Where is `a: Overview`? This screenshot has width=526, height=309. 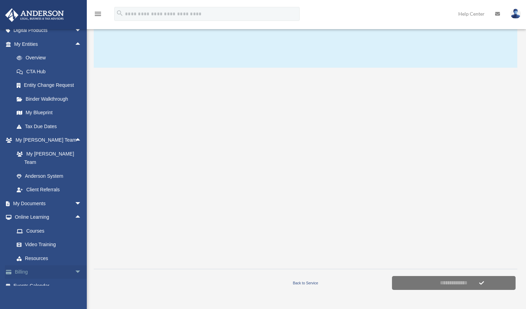
a: Overview is located at coordinates (51, 58).